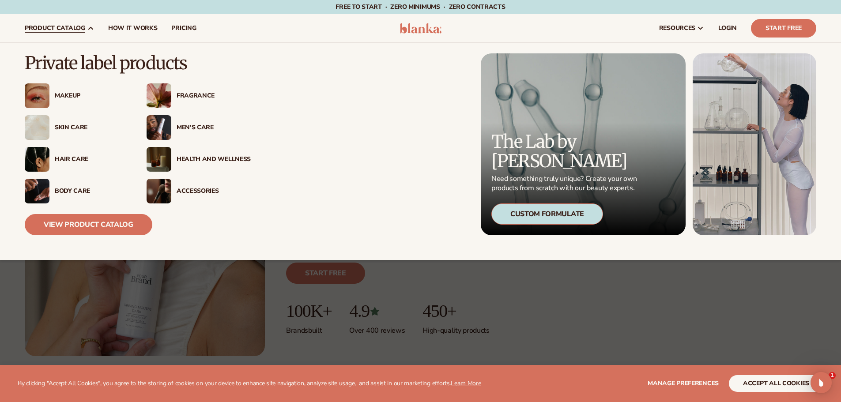 This screenshot has height=402, width=841. Describe the element at coordinates (37, 96) in the screenshot. I see `img: Female with glitter eye makeup.` at that location.